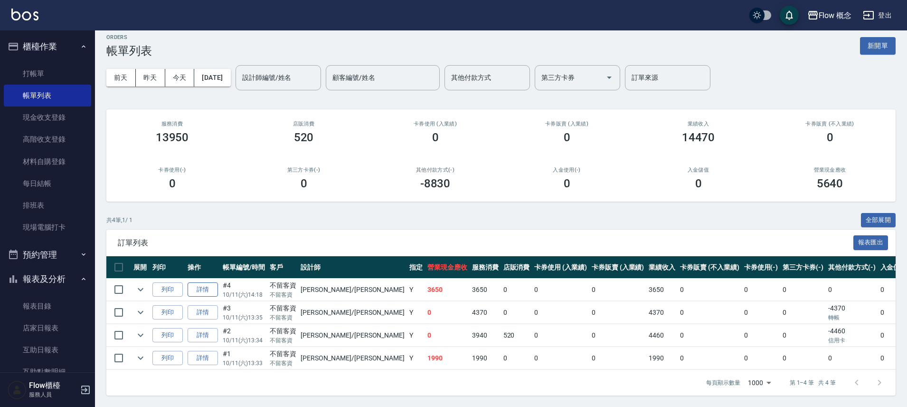 This screenshot has height=407, width=907. What do you see at coordinates (172, 137) in the screenshot?
I see `h3: 13950` at bounding box center [172, 137].